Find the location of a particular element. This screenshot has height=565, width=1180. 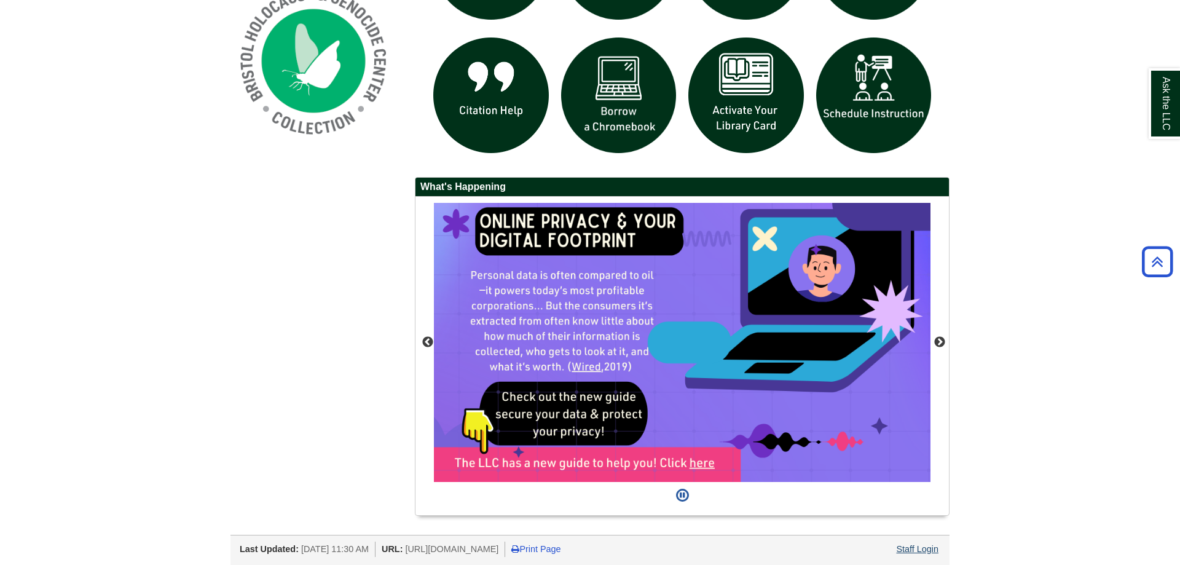

button: Next is located at coordinates (940, 342).